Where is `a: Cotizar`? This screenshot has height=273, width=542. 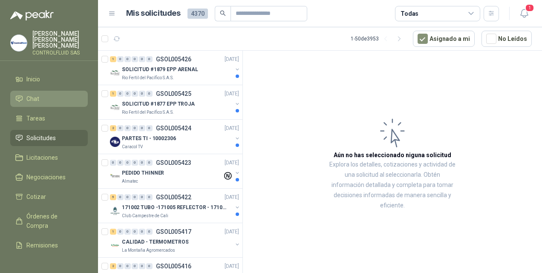
a: Cotizar is located at coordinates (49, 197).